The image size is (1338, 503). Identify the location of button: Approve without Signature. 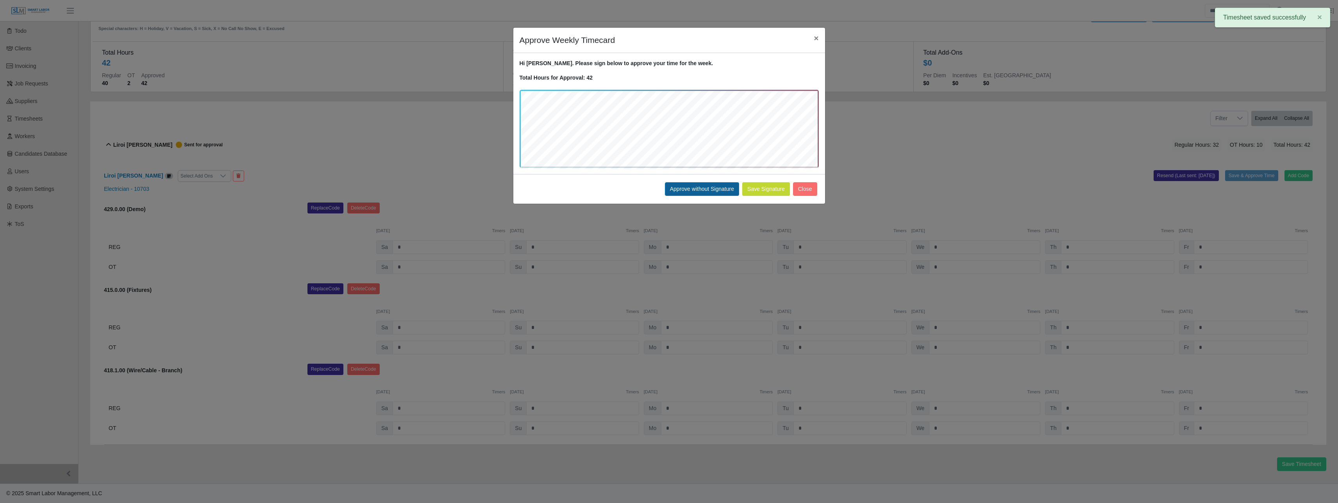
(702, 189).